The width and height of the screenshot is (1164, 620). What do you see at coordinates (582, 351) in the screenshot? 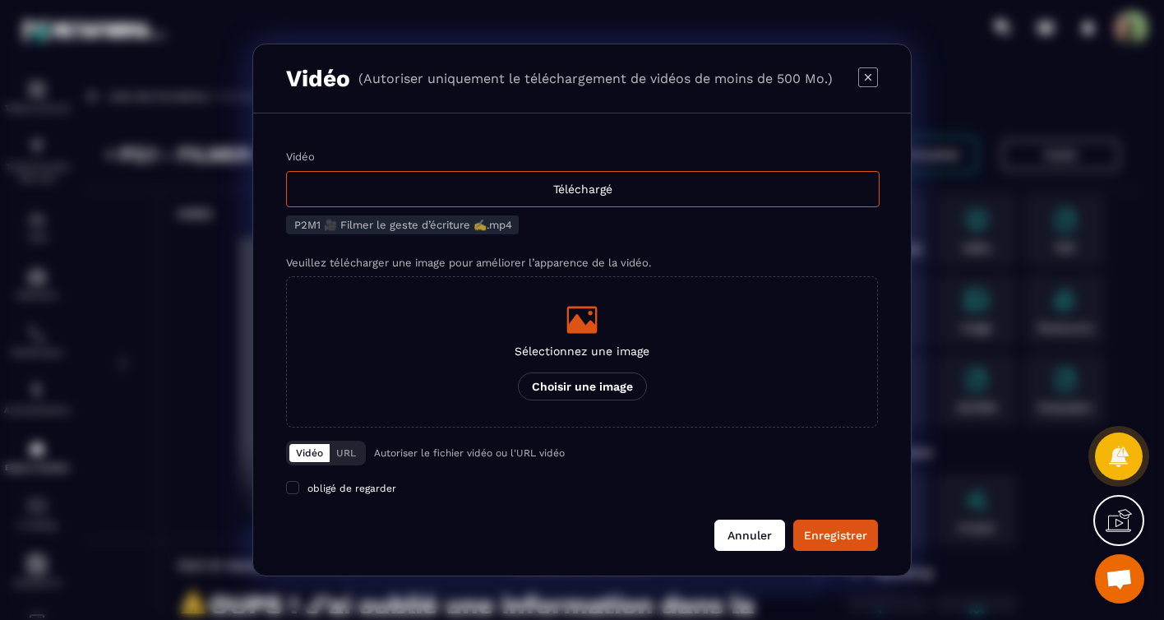
I see `p: Sélectionnez une image` at bounding box center [582, 351].